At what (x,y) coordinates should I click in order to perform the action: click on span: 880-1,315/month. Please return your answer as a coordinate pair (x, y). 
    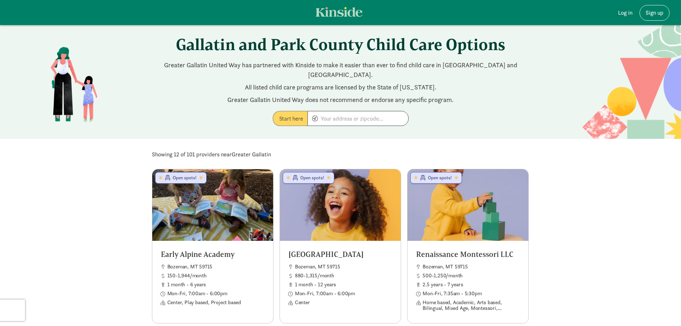
    Looking at the image, I should click on (343, 275).